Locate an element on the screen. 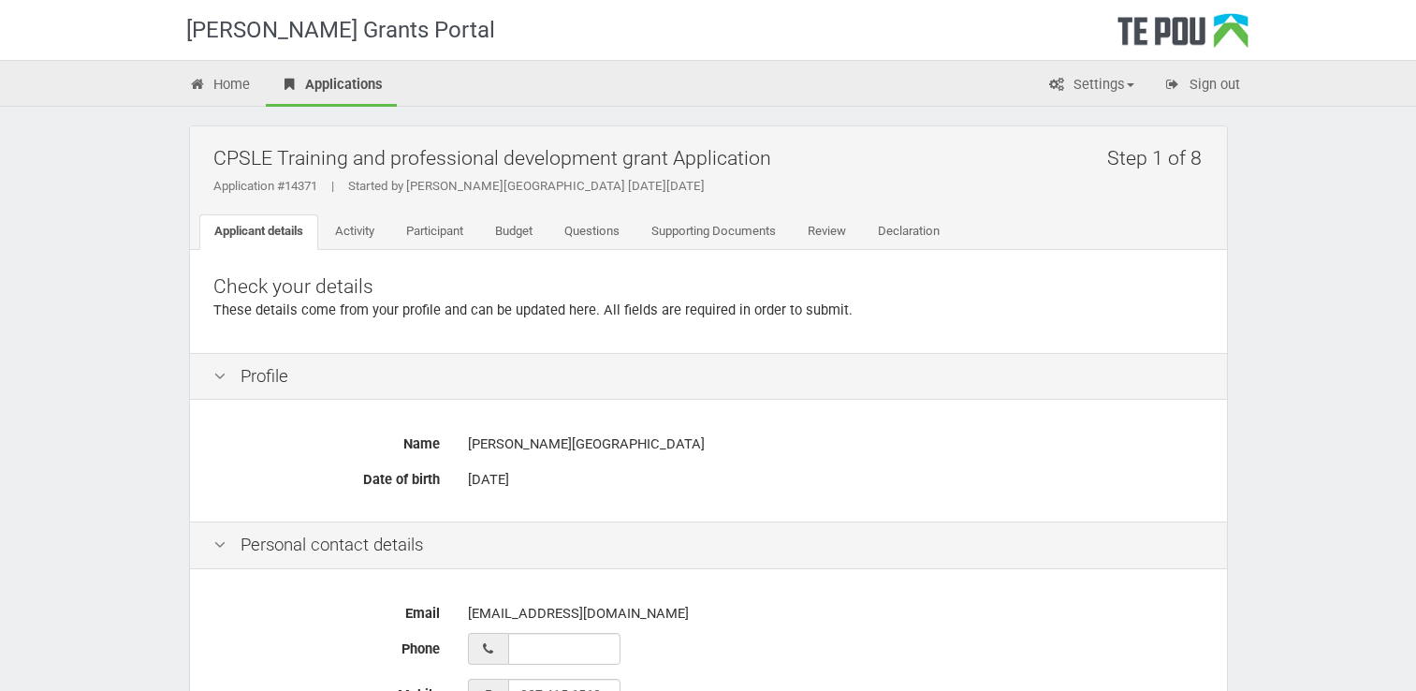 This screenshot has height=691, width=1416. h2: CPSLE Training and professional development grant Application is located at coordinates (713, 157).